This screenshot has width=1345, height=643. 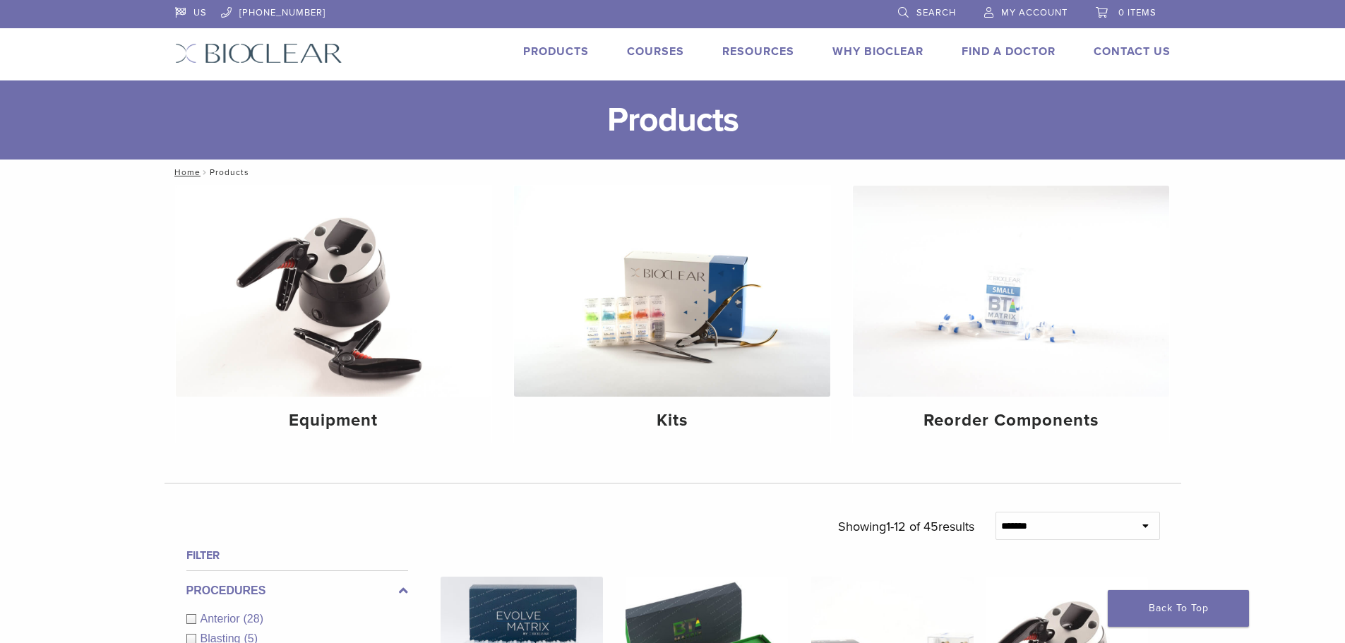 I want to click on span: 0 items, so click(x=1138, y=13).